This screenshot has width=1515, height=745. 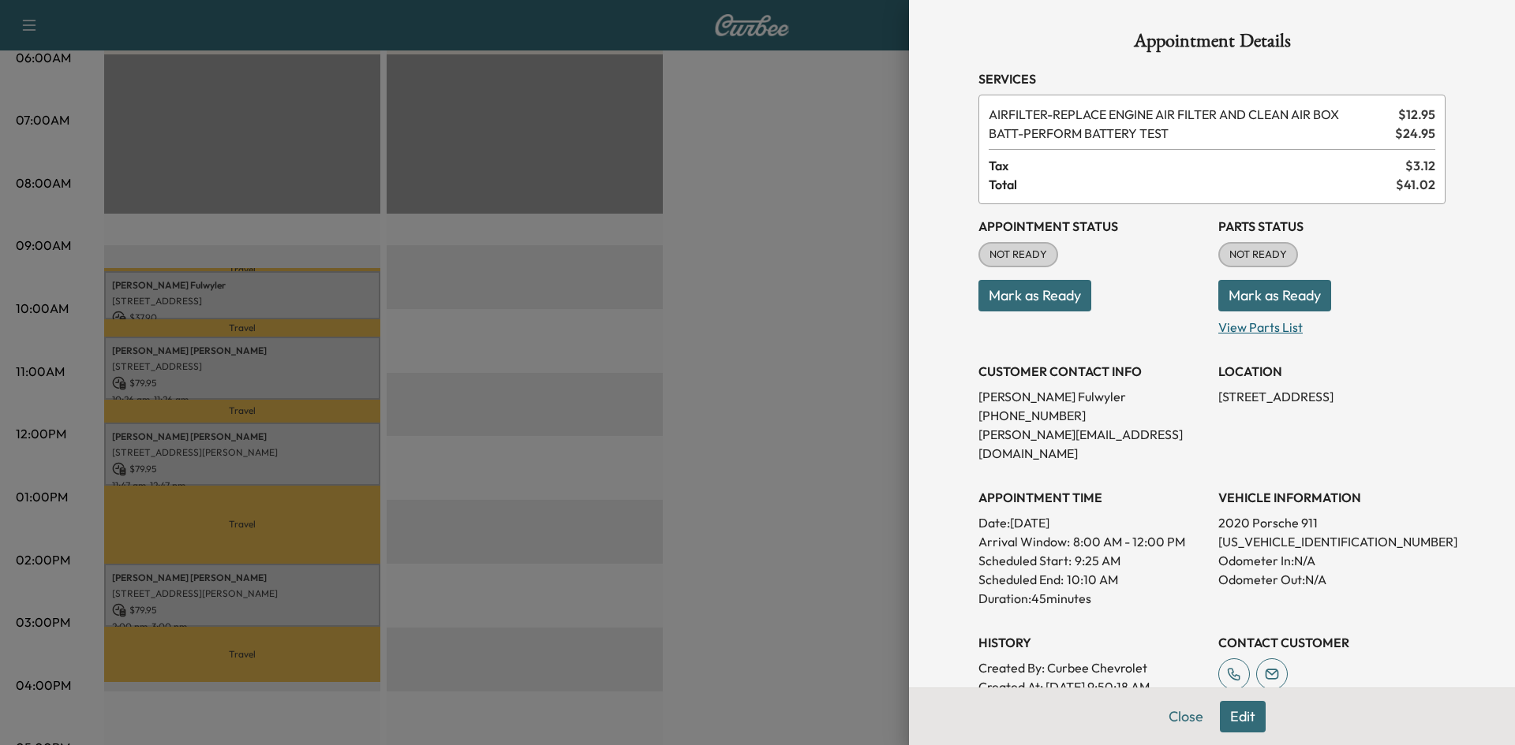 What do you see at coordinates (1092, 580) in the screenshot?
I see `p: 10:10 AM` at bounding box center [1092, 580].